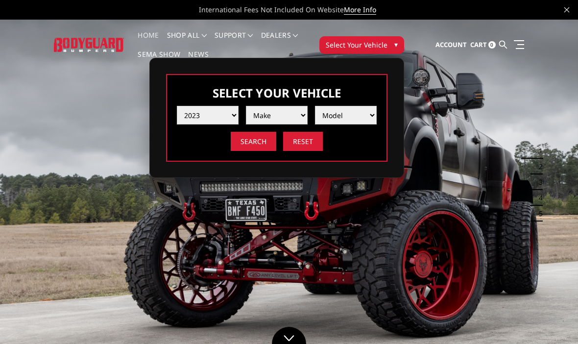  I want to click on a: shop all, so click(187, 41).